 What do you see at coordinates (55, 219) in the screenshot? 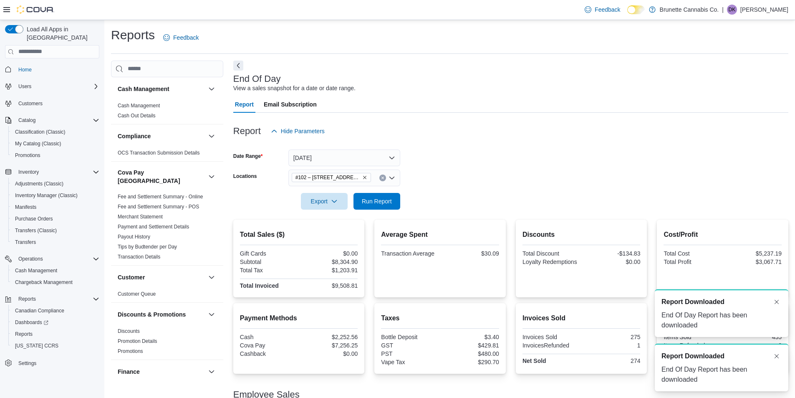
I see `span: Purchase Orders` at bounding box center [55, 219].